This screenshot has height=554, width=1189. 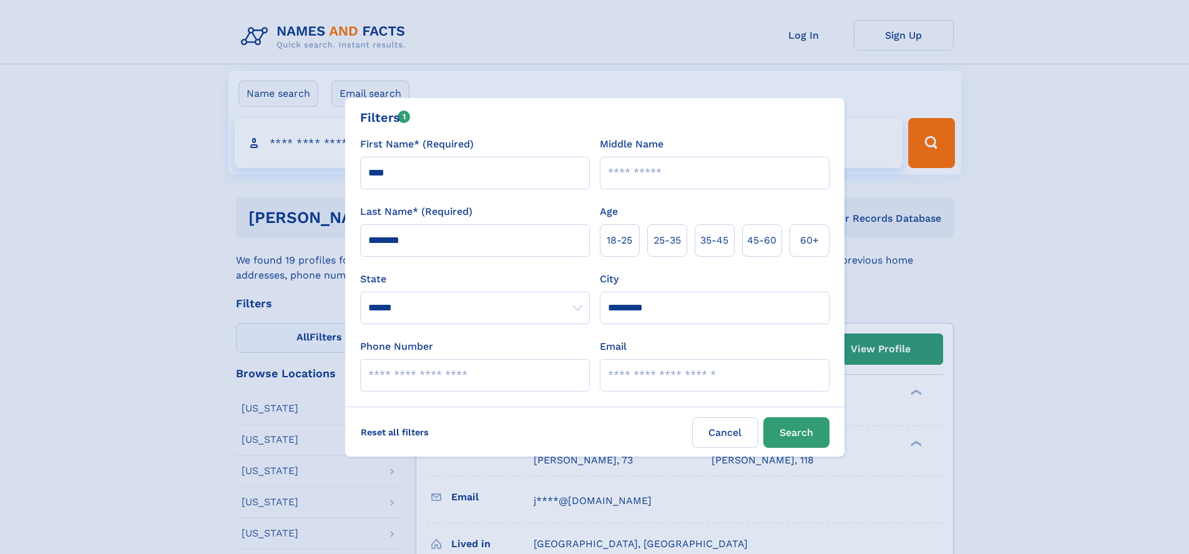 What do you see at coordinates (762, 240) in the screenshot?
I see `span: 45‑60` at bounding box center [762, 240].